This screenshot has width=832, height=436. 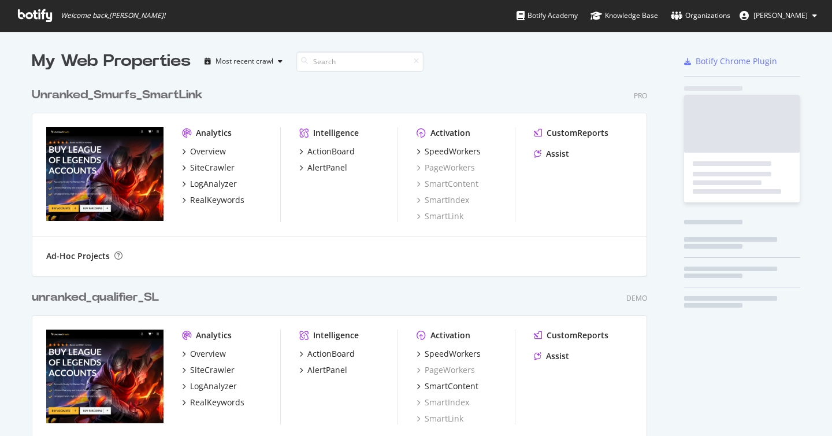 I want to click on a: Botify Chrome Plugin, so click(x=731, y=61).